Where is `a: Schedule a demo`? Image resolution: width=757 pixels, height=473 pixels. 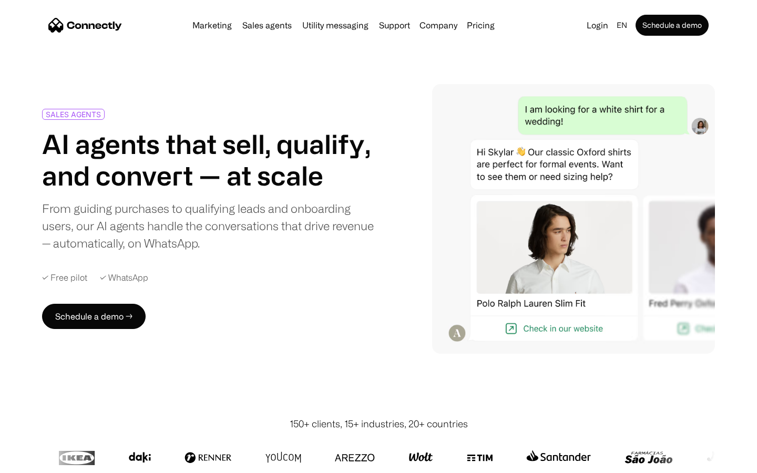
a: Schedule a demo is located at coordinates (672, 25).